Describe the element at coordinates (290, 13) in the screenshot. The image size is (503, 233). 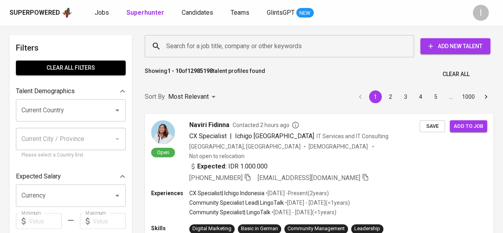
I see `a: GlintsGPT NEW` at that location.